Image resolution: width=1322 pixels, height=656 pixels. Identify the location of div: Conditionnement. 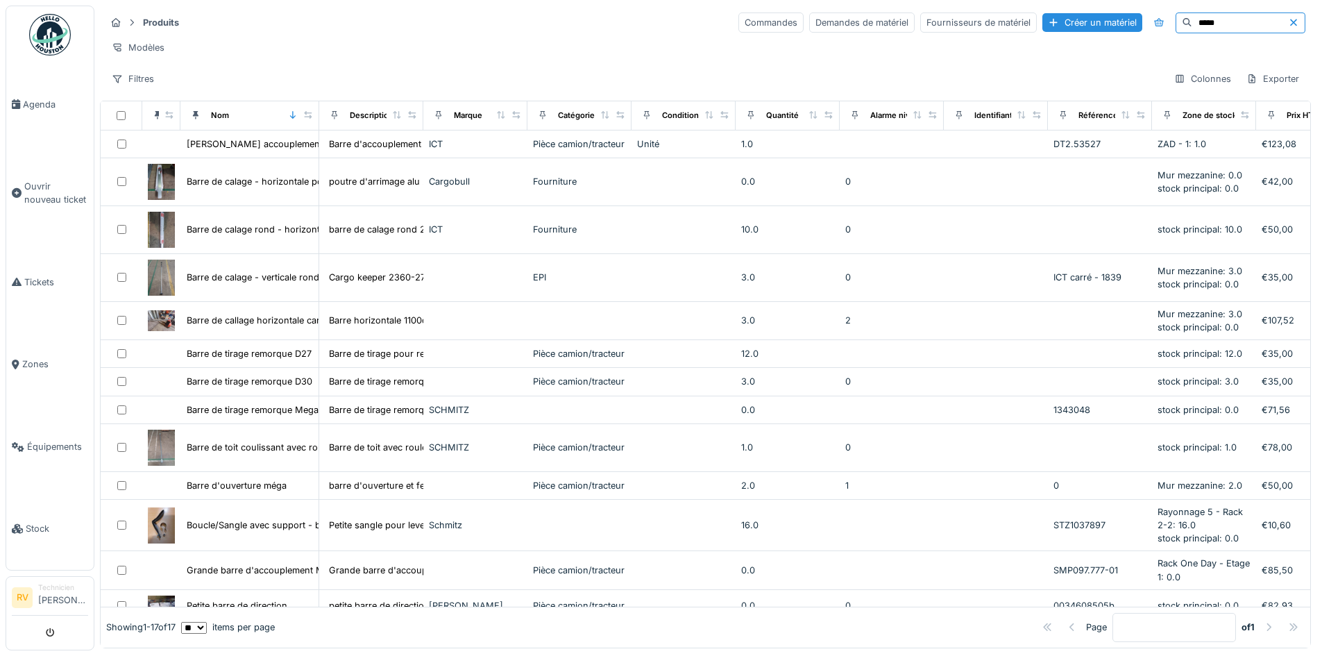
(695, 115).